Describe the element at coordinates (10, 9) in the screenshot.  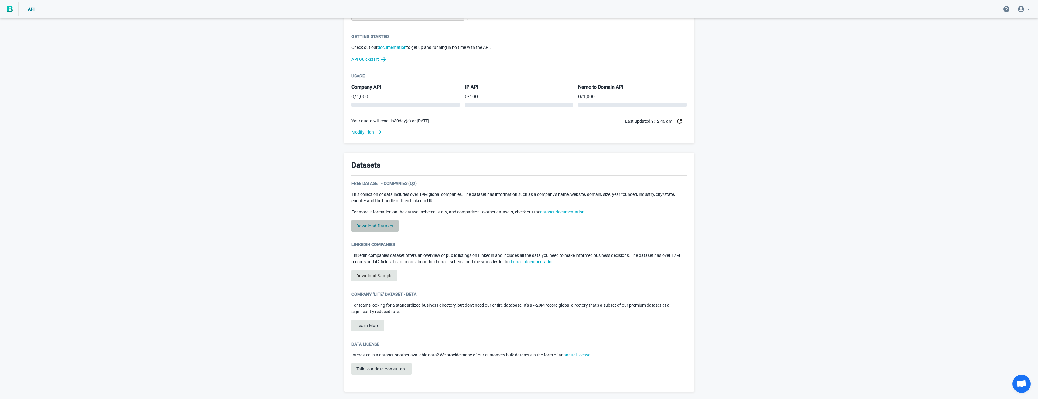
I see `img: BigPicture.io` at that location.